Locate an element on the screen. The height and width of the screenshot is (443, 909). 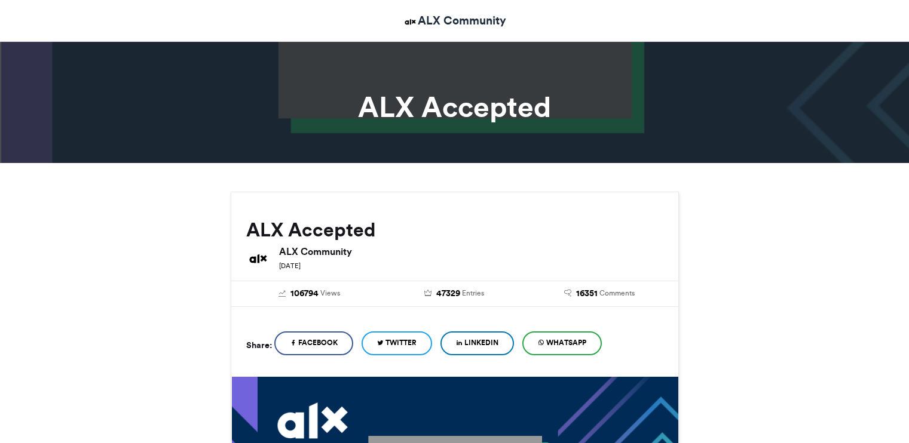
span: LinkedIn is located at coordinates (481, 343).